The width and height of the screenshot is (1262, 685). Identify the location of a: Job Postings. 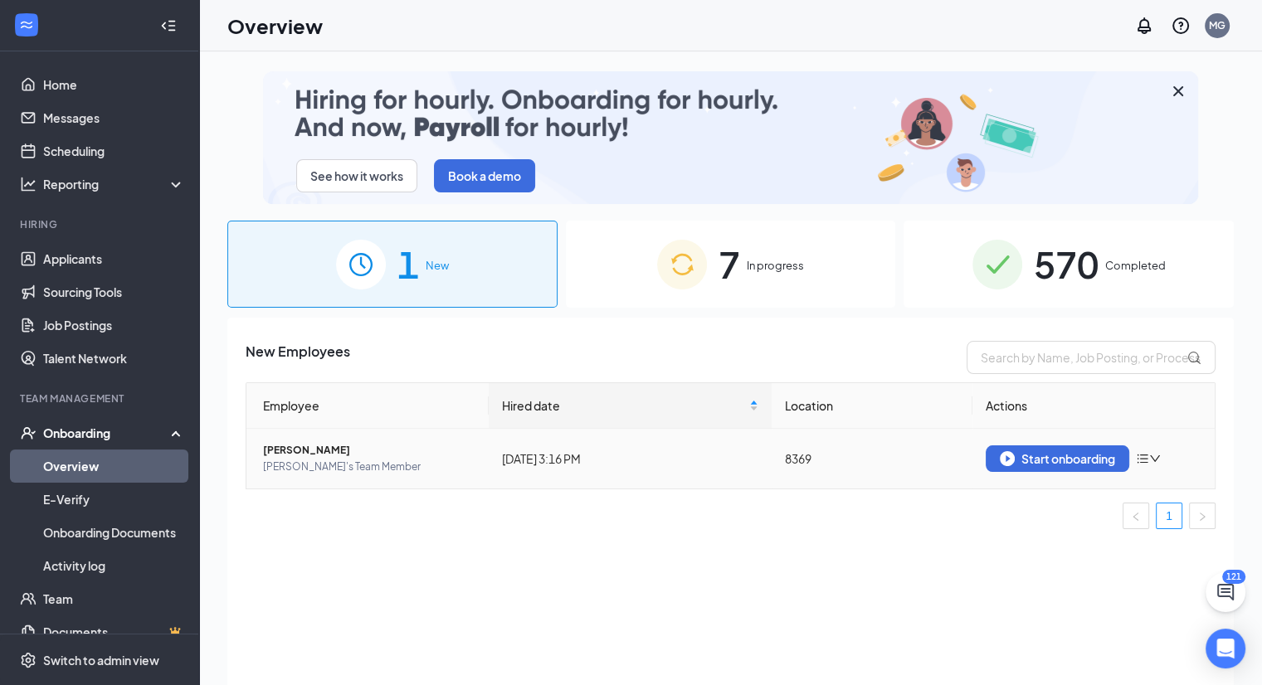
(114, 325).